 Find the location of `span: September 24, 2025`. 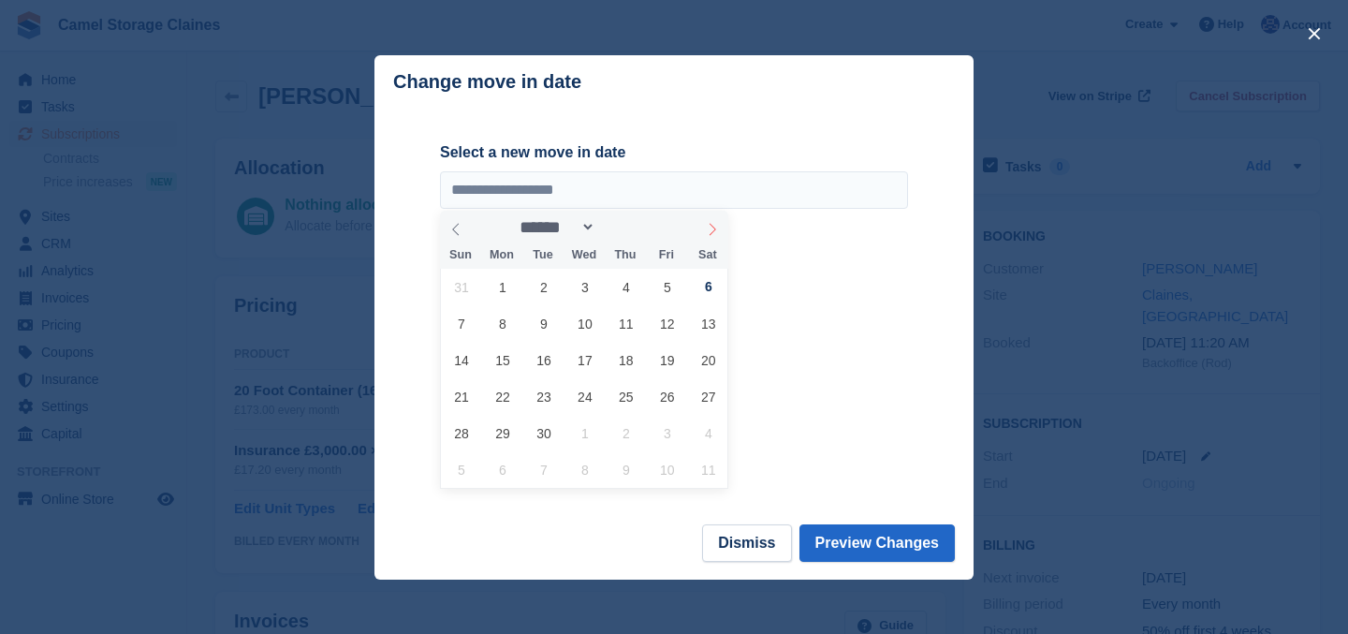

span: September 24, 2025 is located at coordinates (584, 396).